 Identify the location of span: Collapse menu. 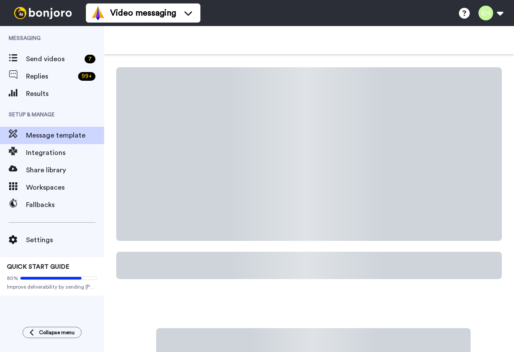
(57, 332).